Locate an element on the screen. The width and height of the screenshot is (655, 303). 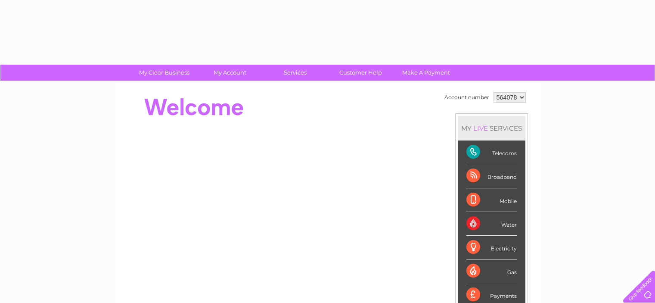
a: Services is located at coordinates (295, 72).